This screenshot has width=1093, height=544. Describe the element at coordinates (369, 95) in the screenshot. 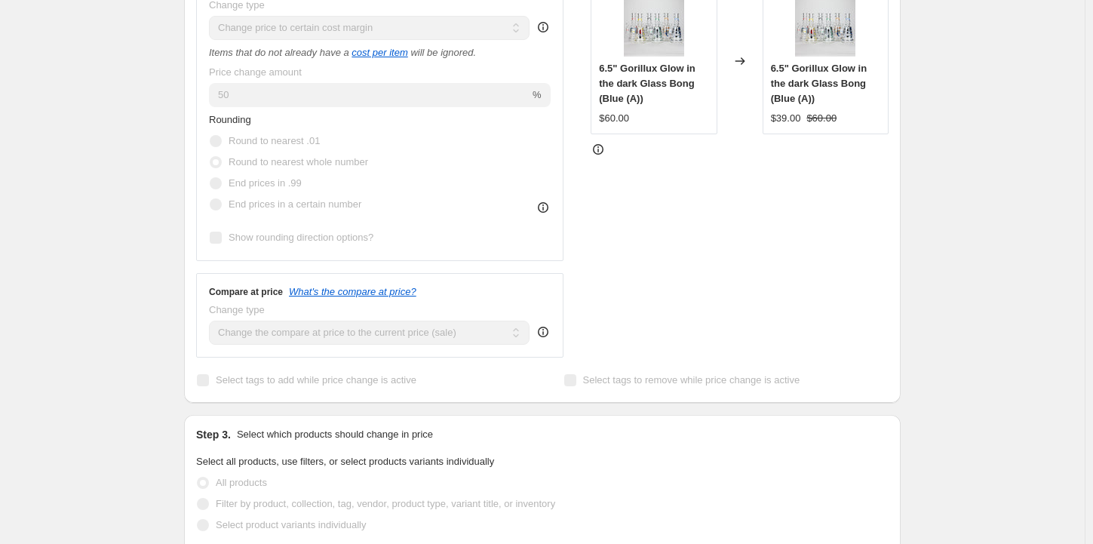

I see `input: 50` at that location.